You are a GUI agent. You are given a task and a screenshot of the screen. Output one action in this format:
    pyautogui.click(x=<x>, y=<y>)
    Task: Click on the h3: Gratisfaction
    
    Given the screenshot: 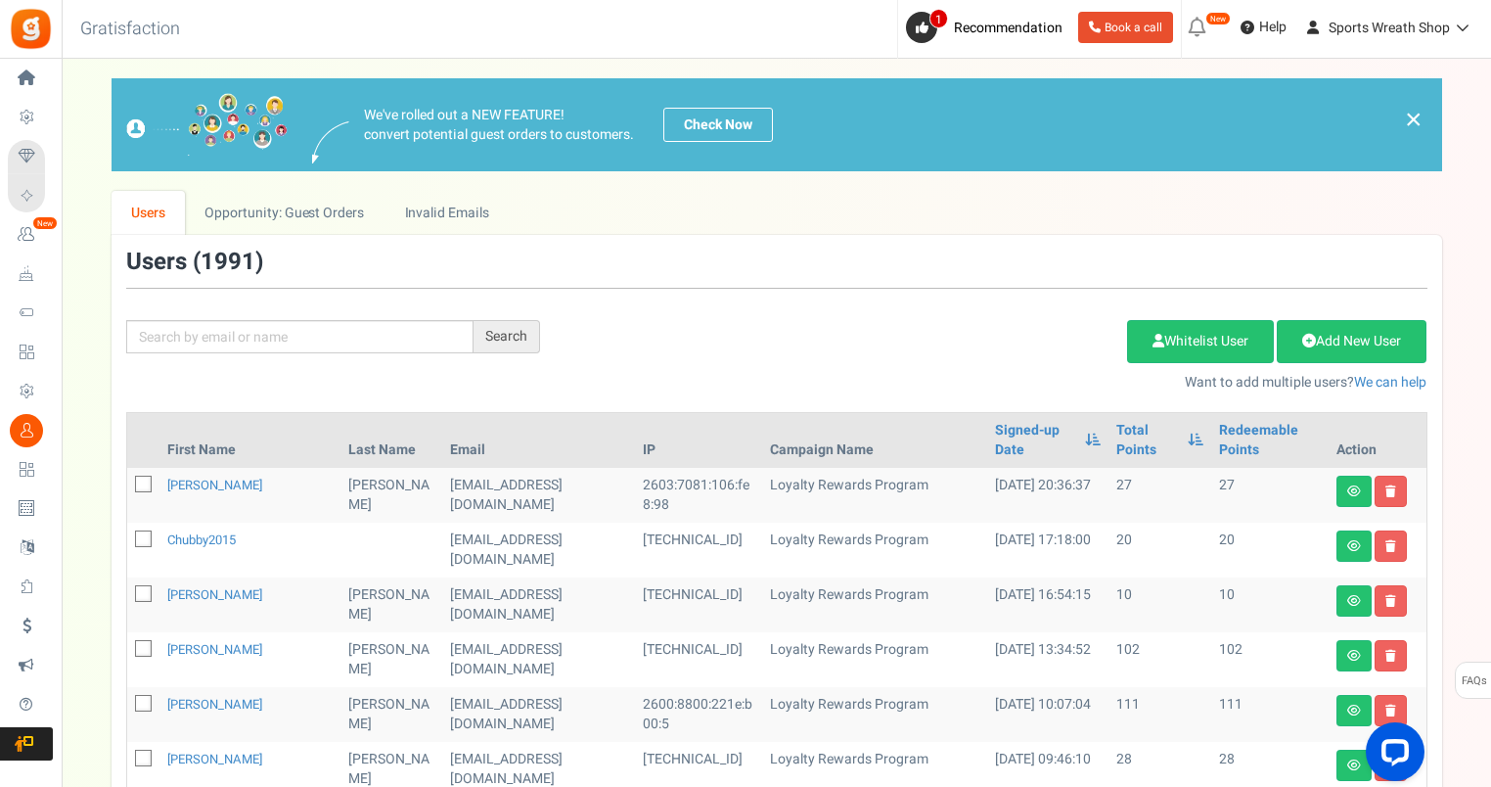 What is the action you would take?
    pyautogui.click(x=130, y=29)
    